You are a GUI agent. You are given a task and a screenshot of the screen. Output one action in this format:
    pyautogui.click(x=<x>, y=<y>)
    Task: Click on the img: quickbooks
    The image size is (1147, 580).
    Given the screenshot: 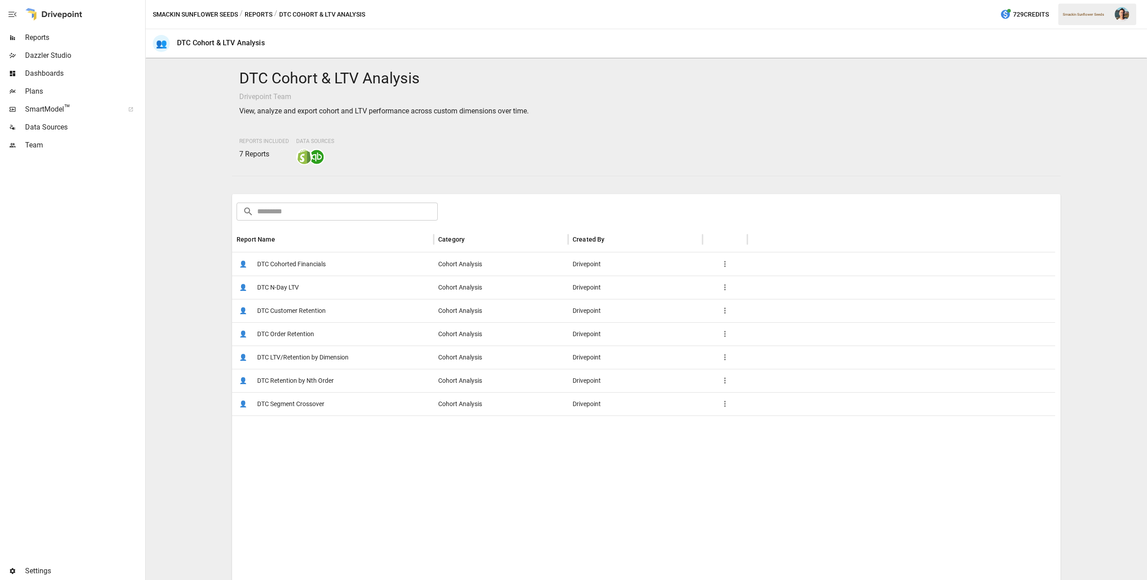 What is the action you would take?
    pyautogui.click(x=317, y=157)
    